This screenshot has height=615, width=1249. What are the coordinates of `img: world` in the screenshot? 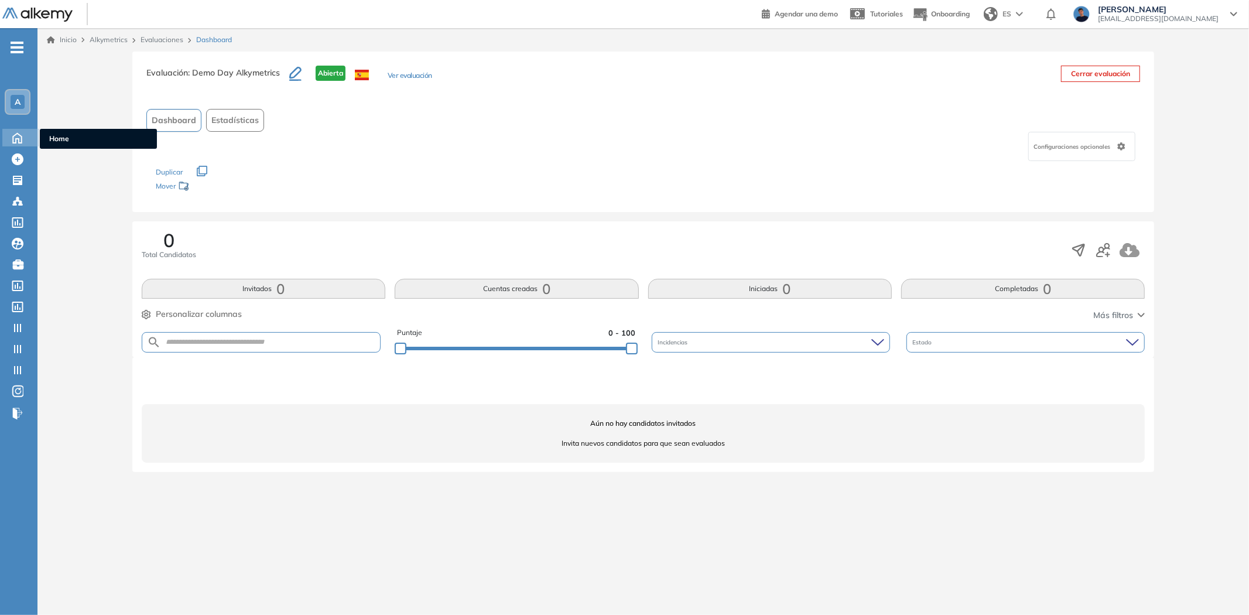 It's located at (991, 14).